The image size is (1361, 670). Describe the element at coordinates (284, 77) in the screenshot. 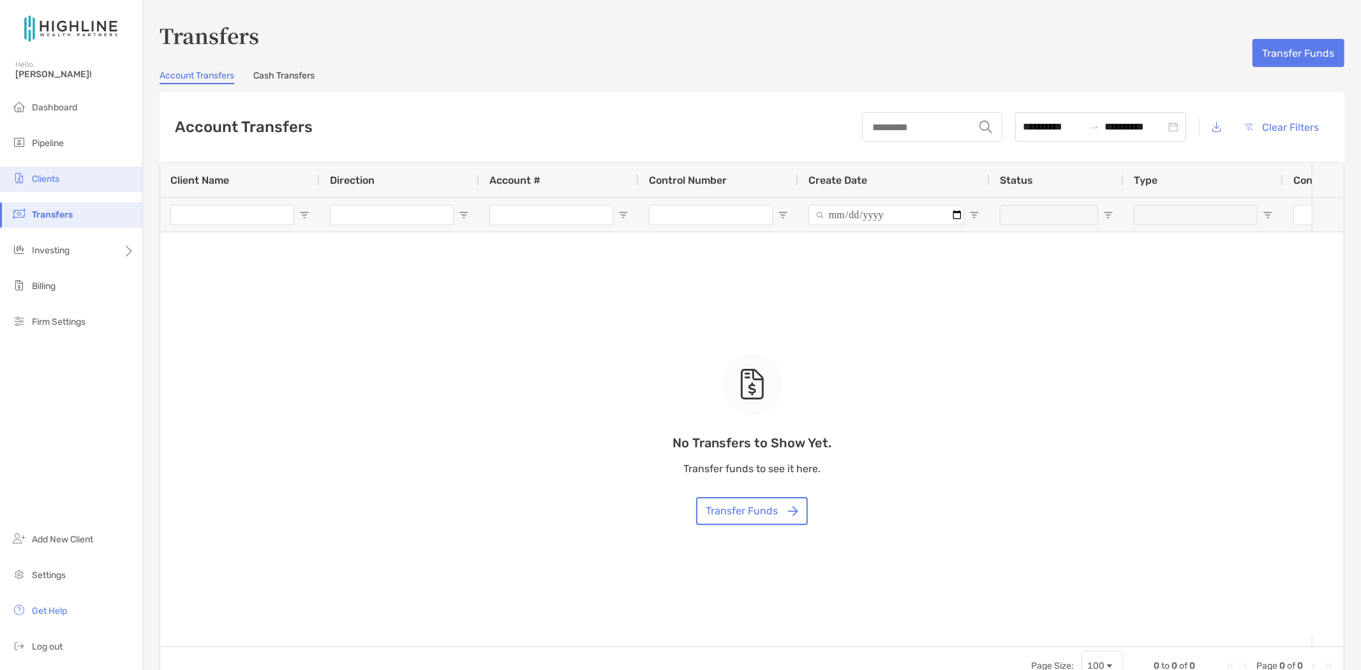

I see `a: Cash Transfers` at that location.